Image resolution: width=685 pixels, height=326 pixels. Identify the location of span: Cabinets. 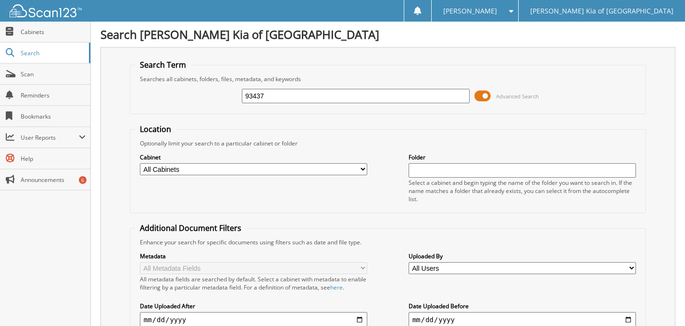
(53, 32).